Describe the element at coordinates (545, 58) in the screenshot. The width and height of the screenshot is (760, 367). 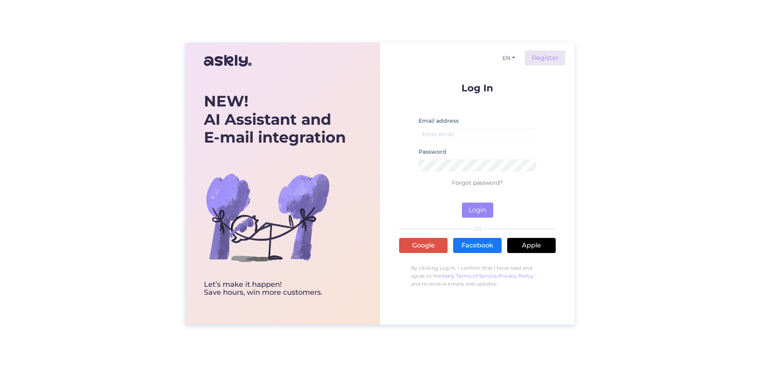
I see `a: Register` at that location.